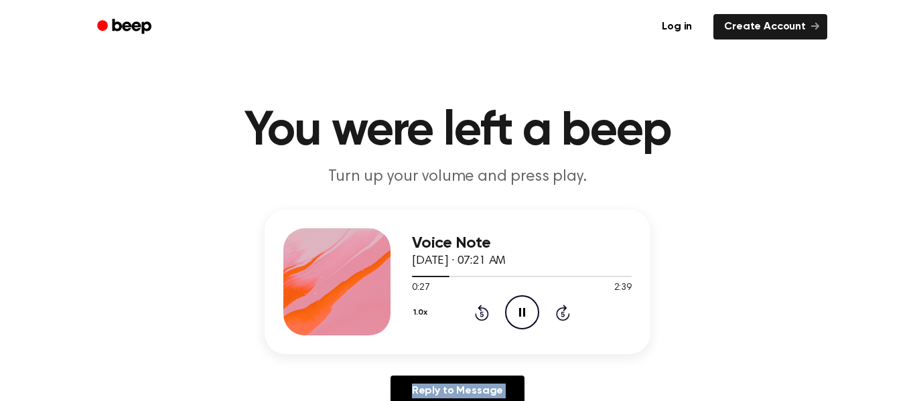 The width and height of the screenshot is (915, 401). I want to click on span: 2:39, so click(623, 288).